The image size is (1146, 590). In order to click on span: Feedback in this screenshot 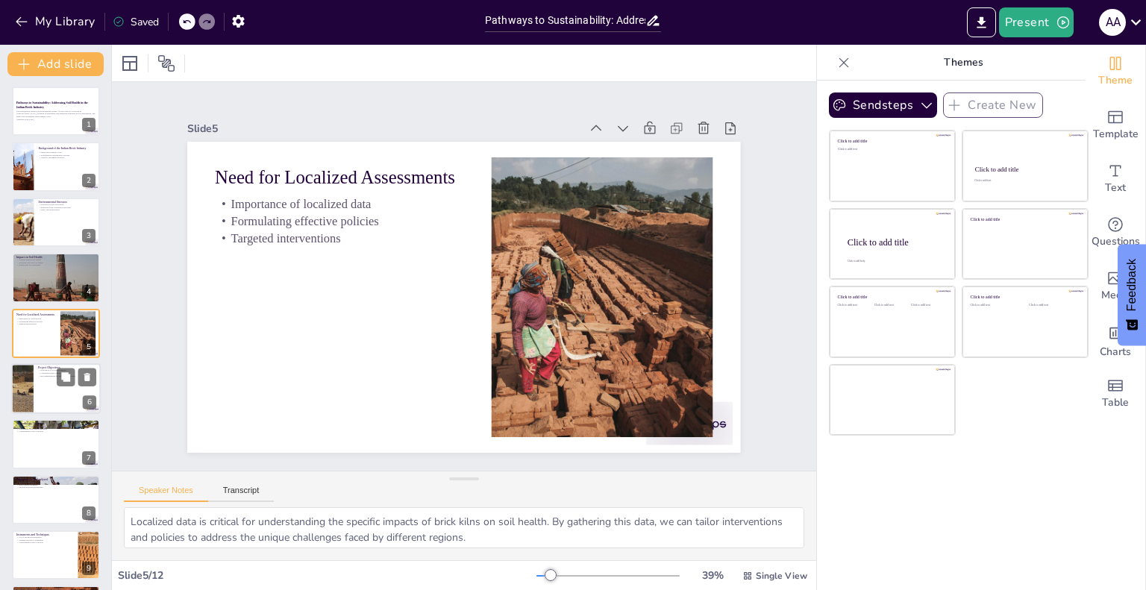, I will do `click(1132, 285)`.